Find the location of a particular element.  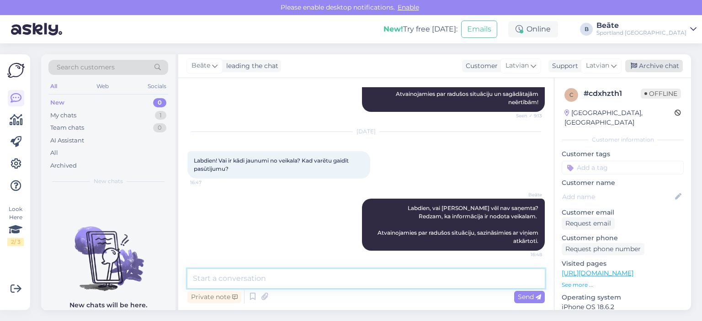

p: Customer tags is located at coordinates (622, 154).